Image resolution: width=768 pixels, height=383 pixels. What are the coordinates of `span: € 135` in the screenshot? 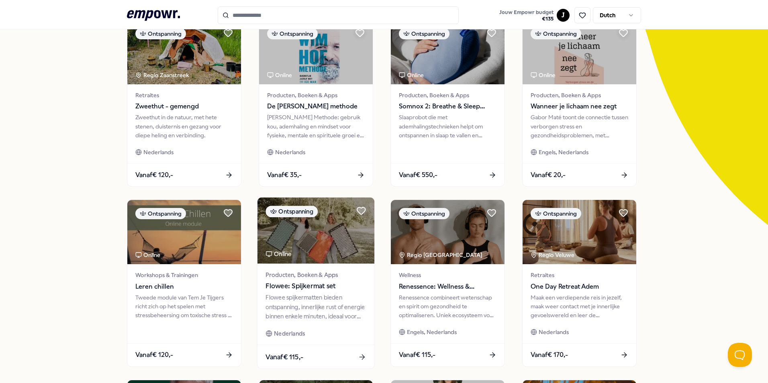 It's located at (526, 19).